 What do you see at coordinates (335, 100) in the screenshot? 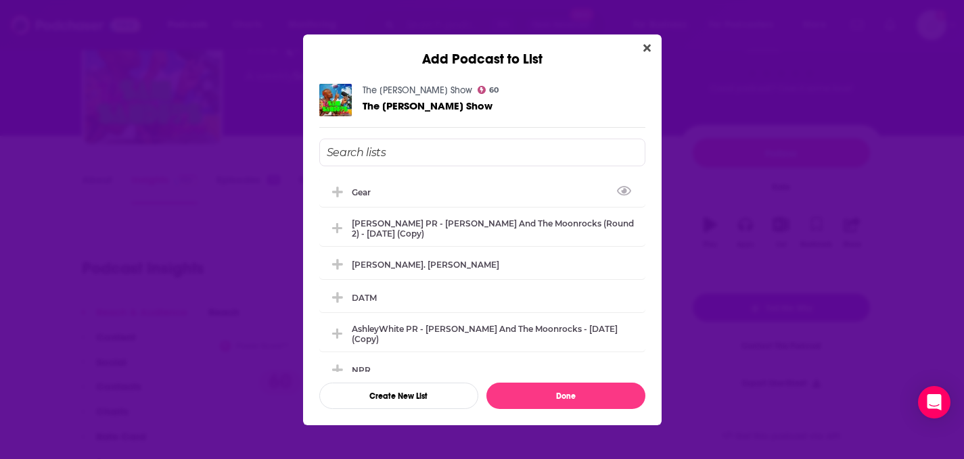
I see `img: The Sam Sanders Show` at bounding box center [335, 100].